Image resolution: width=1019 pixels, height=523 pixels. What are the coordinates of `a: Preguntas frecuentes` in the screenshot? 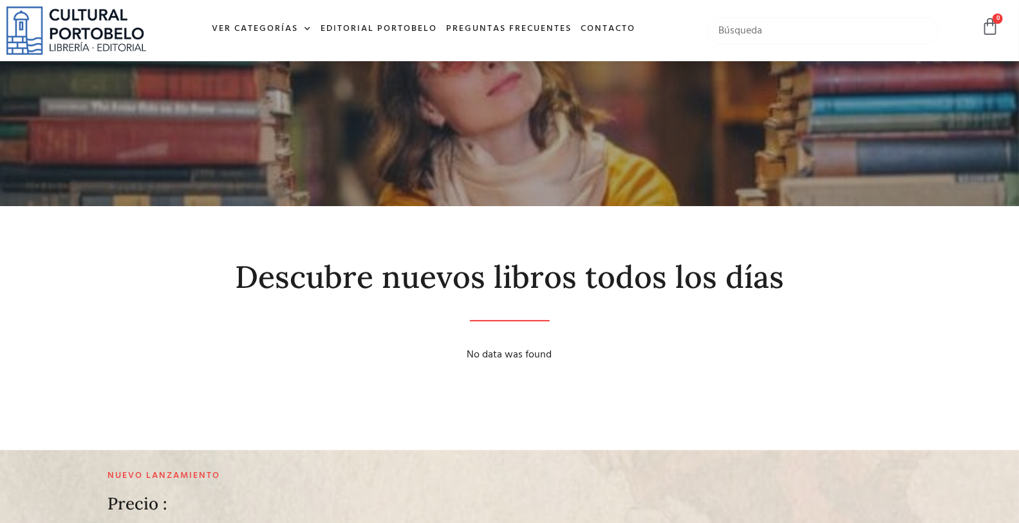 It's located at (509, 29).